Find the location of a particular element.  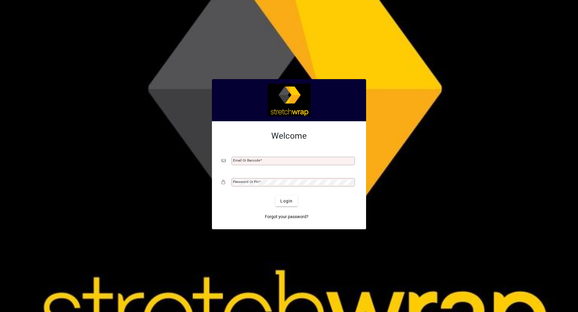

button: Login is located at coordinates (286, 201).